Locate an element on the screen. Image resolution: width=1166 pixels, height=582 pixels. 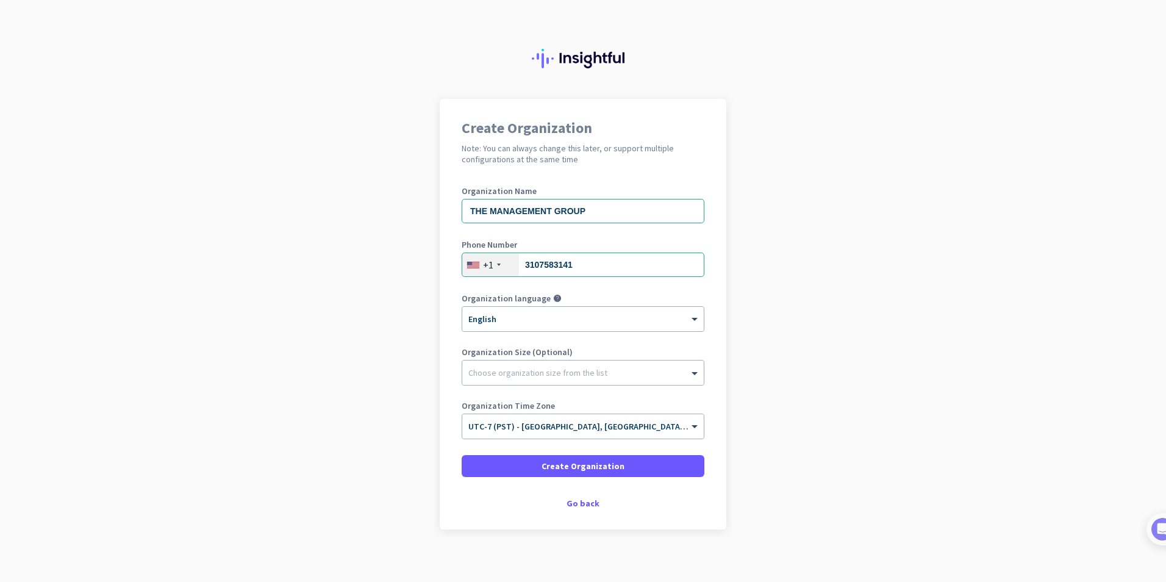
label: Phone Number is located at coordinates (583, 245).